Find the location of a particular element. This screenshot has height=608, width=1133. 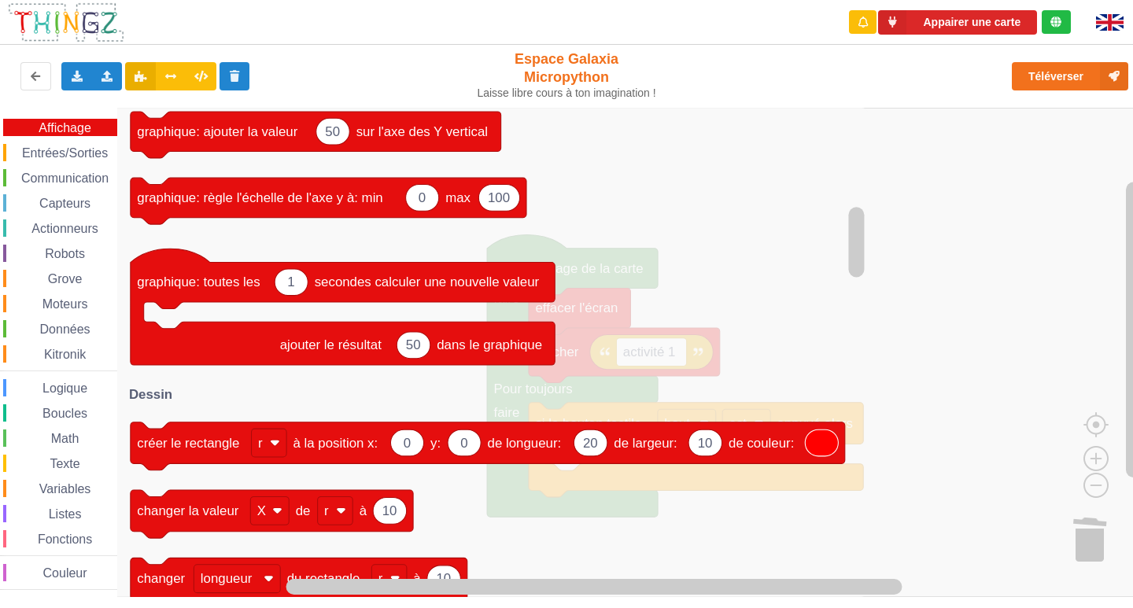

text: à la position x: is located at coordinates (336, 443).